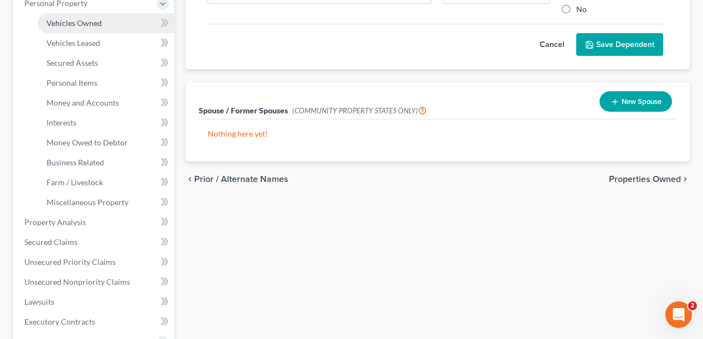 The height and width of the screenshot is (339, 703). Describe the element at coordinates (438, 134) in the screenshot. I see `p: Nothing here yet!` at that location.